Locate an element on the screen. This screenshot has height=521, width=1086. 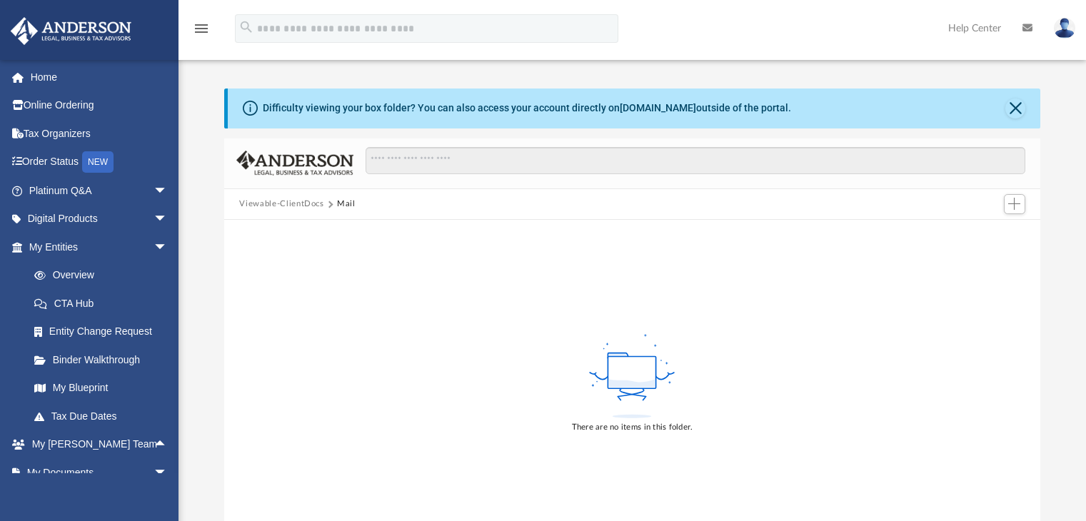
a: Order StatusNEW is located at coordinates (99, 162).